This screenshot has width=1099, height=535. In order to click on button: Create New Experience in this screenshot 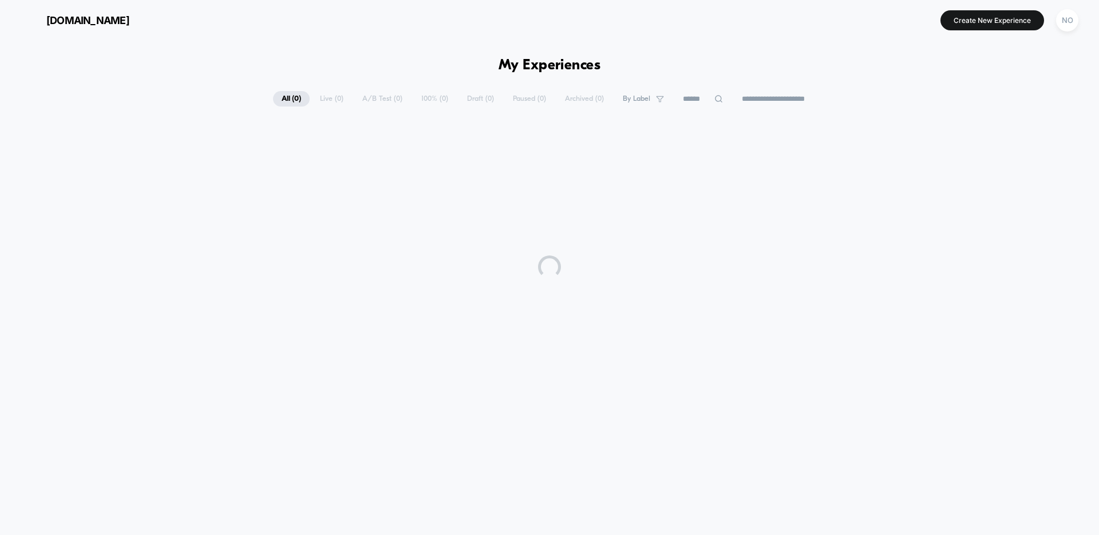, I will do `click(992, 20)`.